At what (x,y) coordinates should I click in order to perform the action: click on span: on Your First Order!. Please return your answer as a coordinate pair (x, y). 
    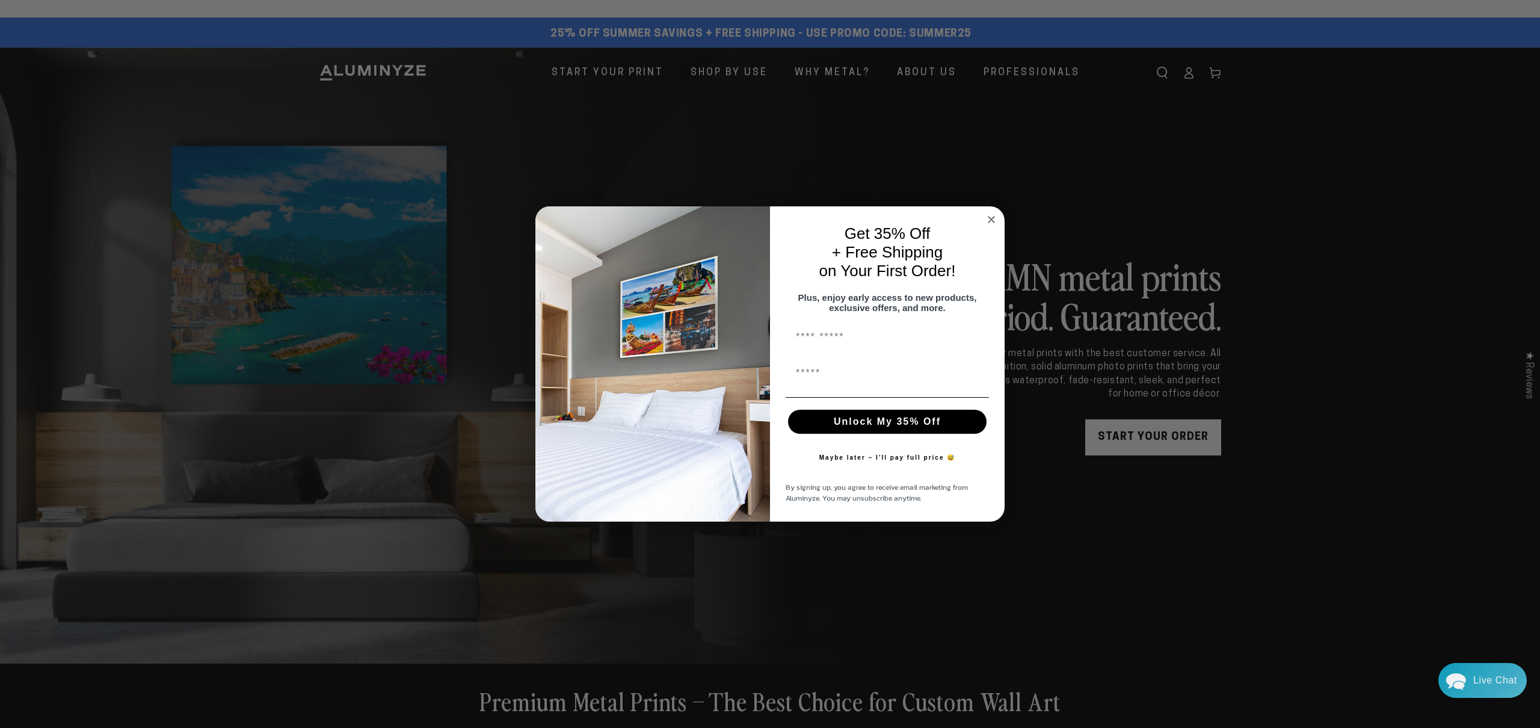
    Looking at the image, I should click on (887, 271).